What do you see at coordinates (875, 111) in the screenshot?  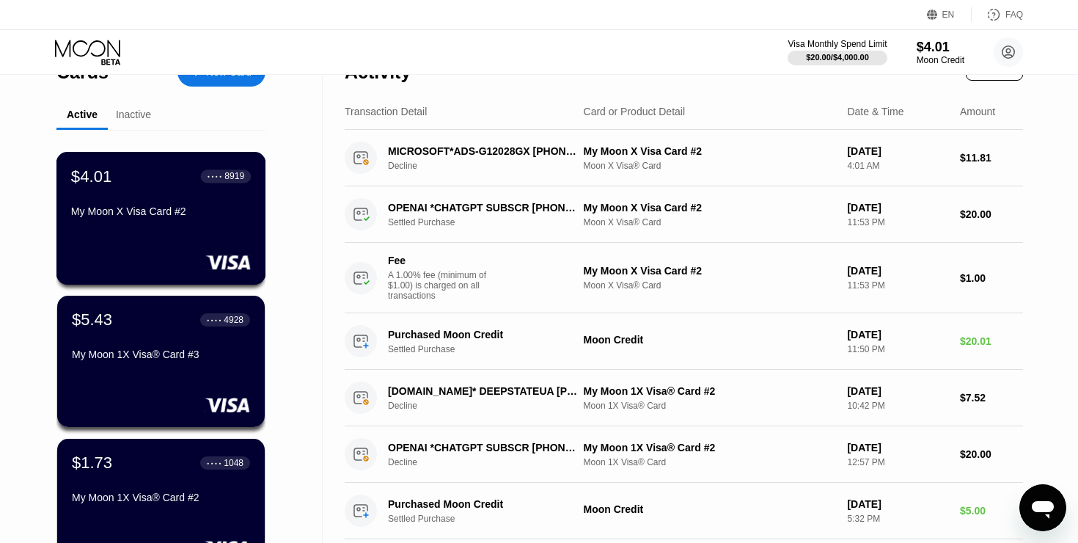 I see `div: Date & Time` at bounding box center [875, 111].